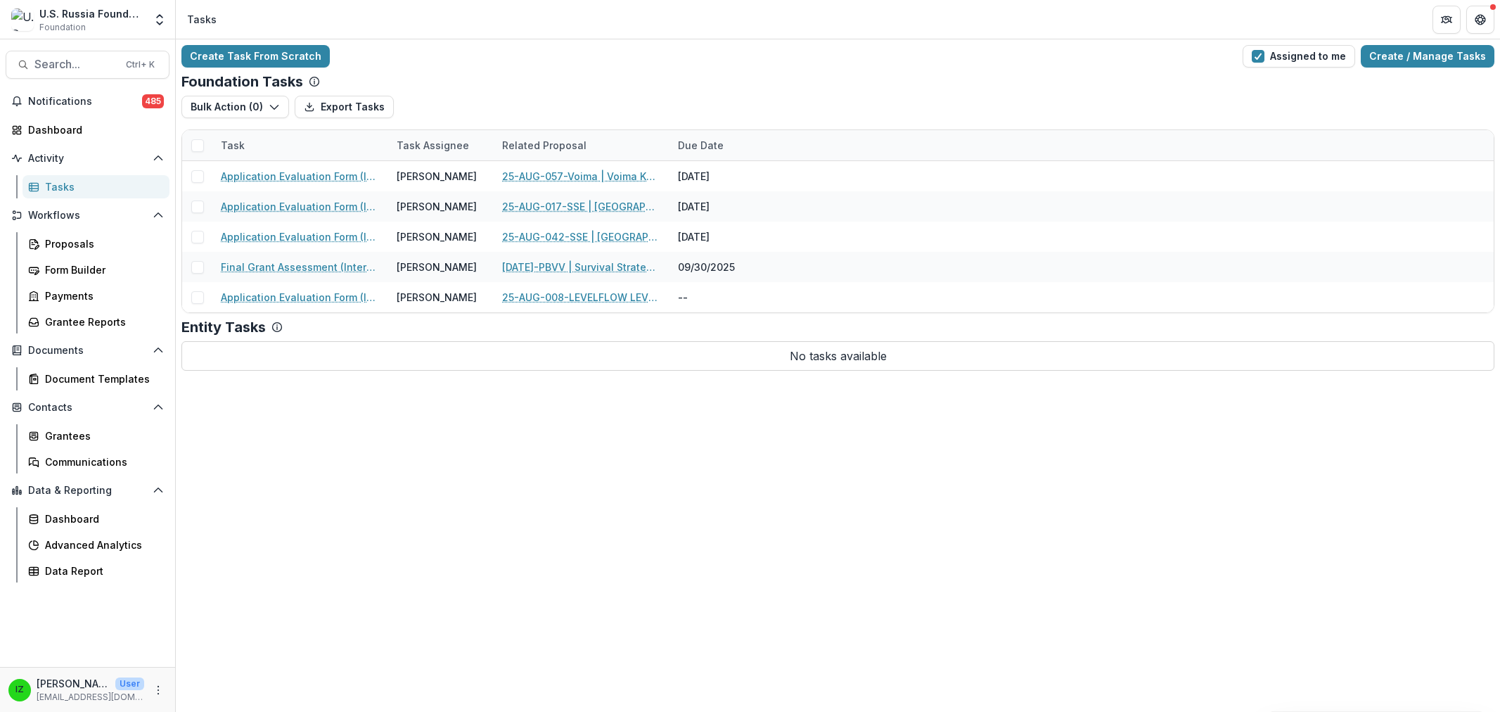  What do you see at coordinates (23, 20) in the screenshot?
I see `img: U.S. Russia Foundation` at bounding box center [23, 20].